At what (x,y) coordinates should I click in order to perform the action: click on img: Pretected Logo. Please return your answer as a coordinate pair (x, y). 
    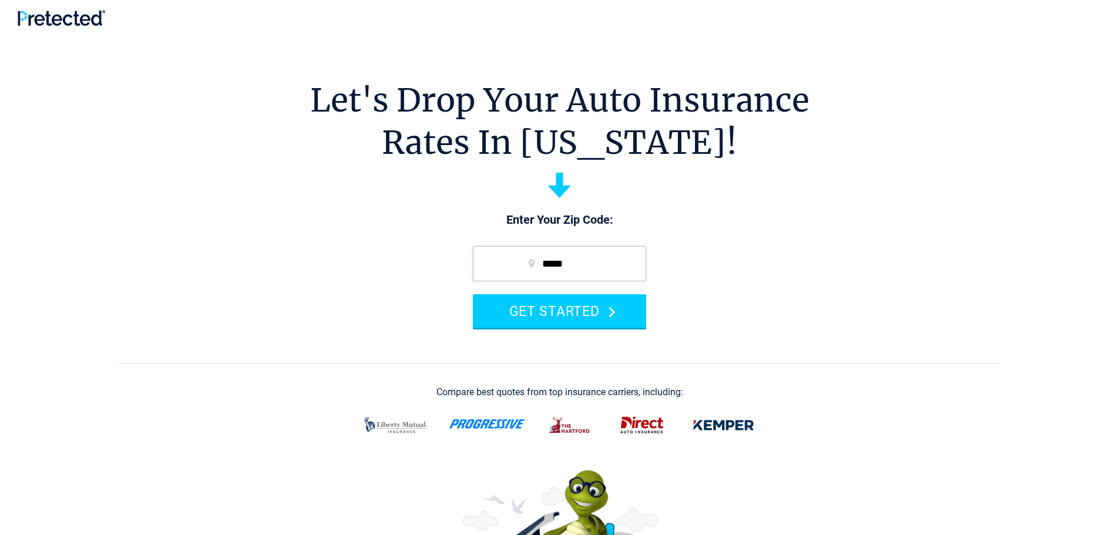
    Looking at the image, I should click on (61, 18).